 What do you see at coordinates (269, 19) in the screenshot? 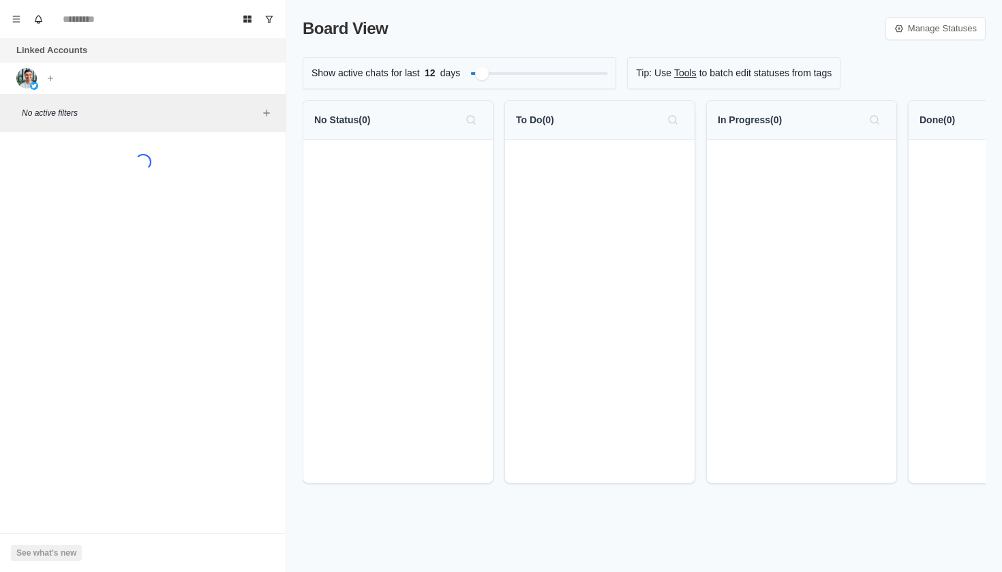
I see `button: Show unread conversations` at bounding box center [269, 19].